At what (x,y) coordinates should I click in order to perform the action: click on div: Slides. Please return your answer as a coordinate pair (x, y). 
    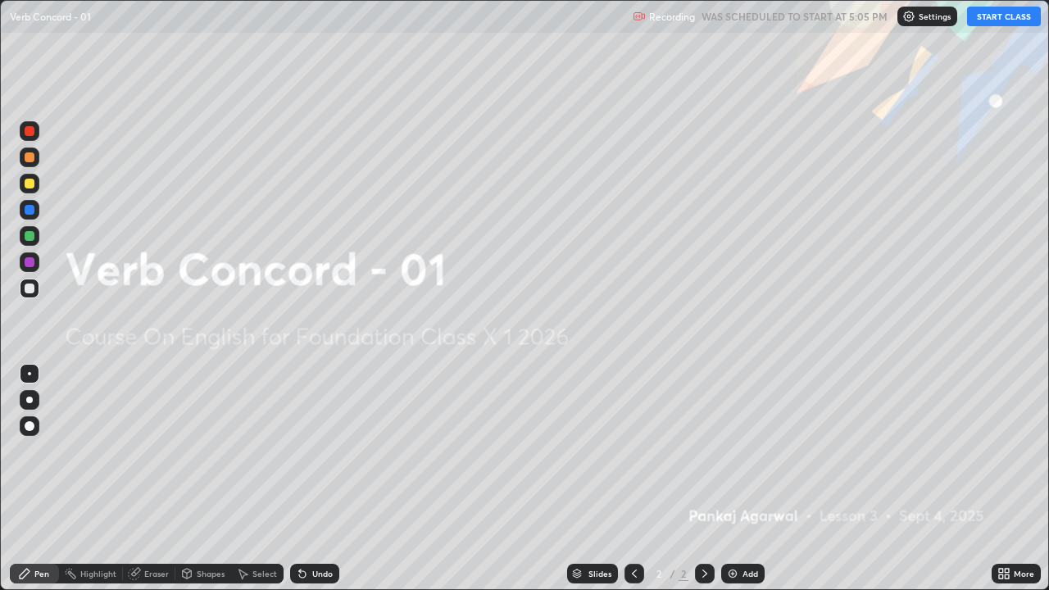
    Looking at the image, I should click on (600, 574).